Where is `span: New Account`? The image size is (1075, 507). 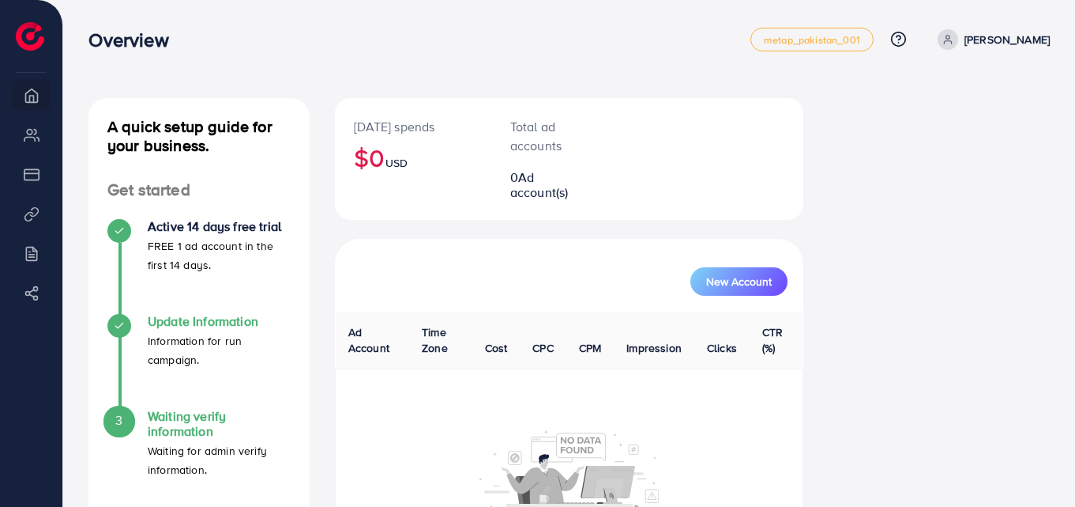 span: New Account is located at coordinates (739, 281).